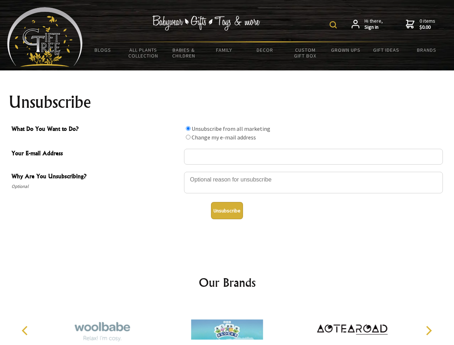 This screenshot has height=345, width=454. I want to click on a: Babies & Children, so click(184, 53).